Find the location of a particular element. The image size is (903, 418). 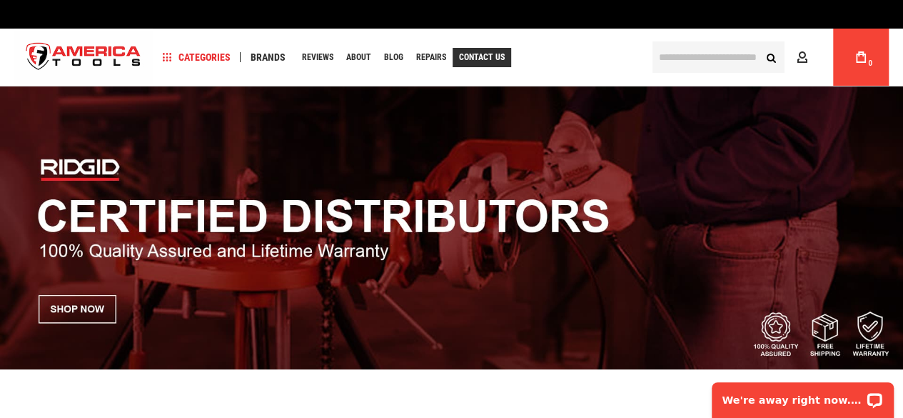

a: Contact Us is located at coordinates (482, 57).